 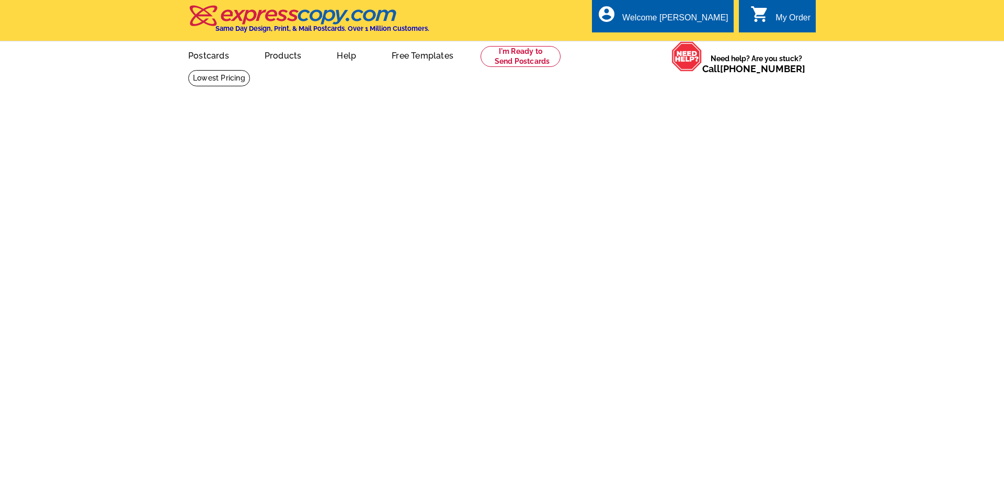 What do you see at coordinates (792, 20) in the screenshot?
I see `div: My Order` at bounding box center [792, 20].